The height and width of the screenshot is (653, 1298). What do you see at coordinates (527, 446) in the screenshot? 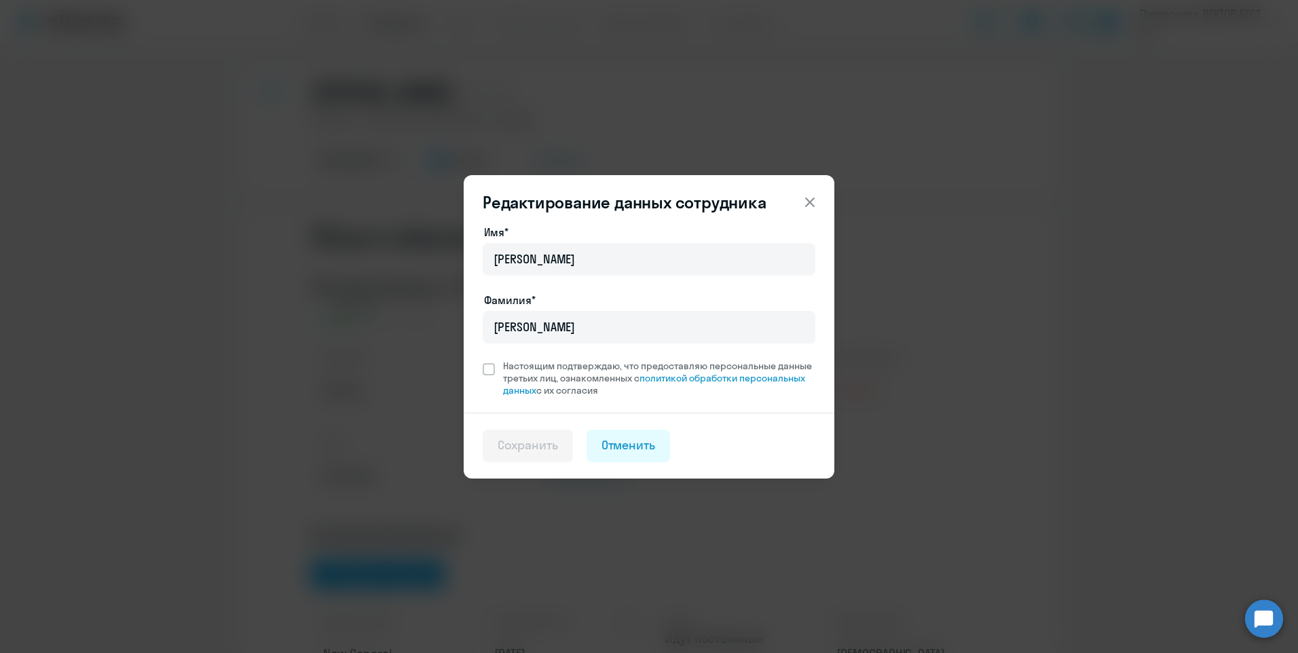
I see `button: Сохранить` at bounding box center [527, 446].